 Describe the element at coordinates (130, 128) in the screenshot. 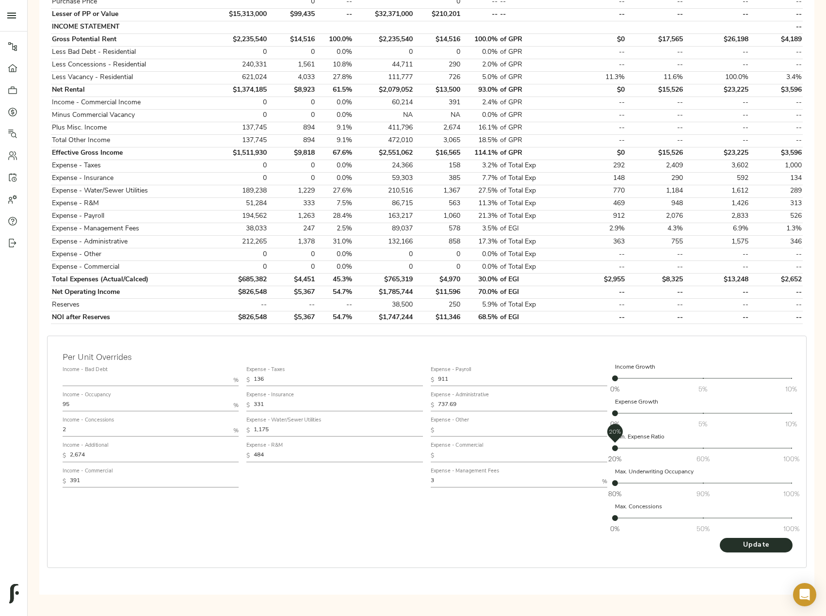

I see `td: Plus Misc. Income` at that location.